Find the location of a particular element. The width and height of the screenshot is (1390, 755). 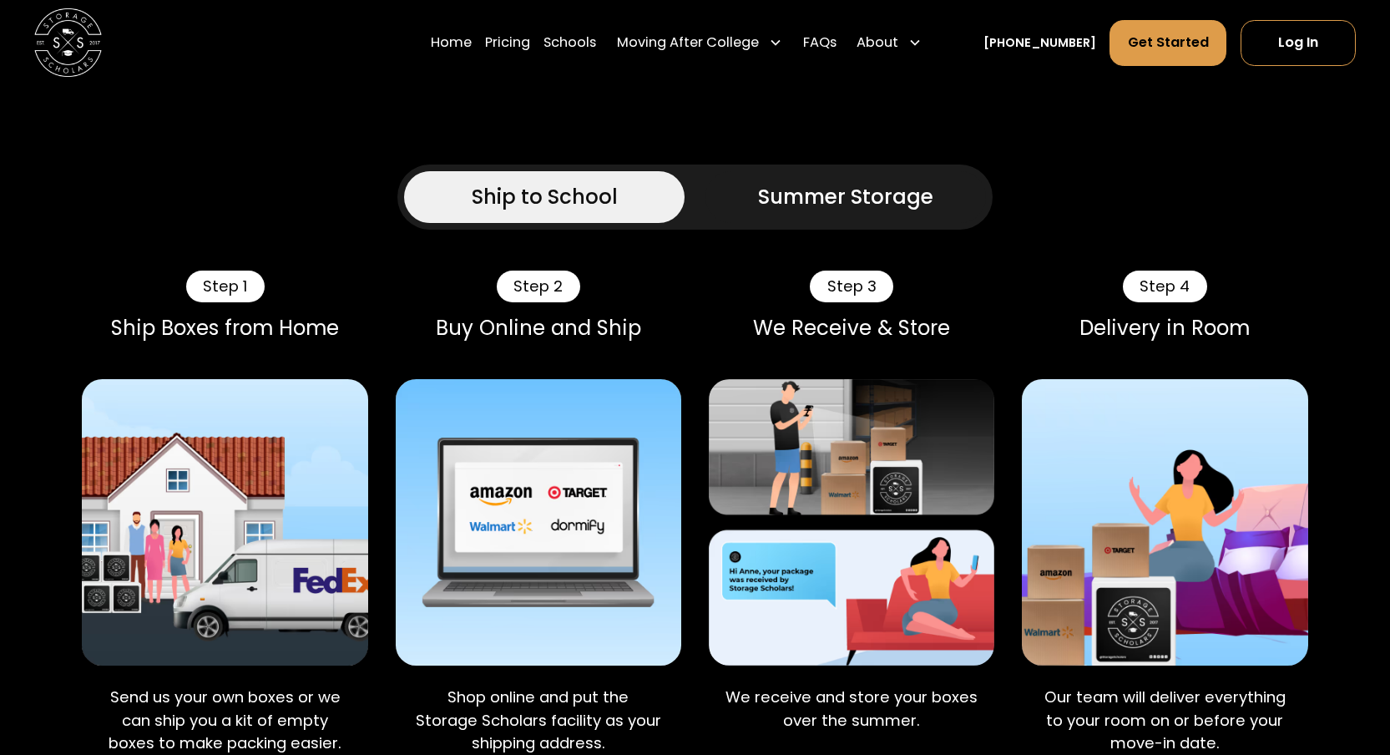

div: Ship to School is located at coordinates (544, 197).